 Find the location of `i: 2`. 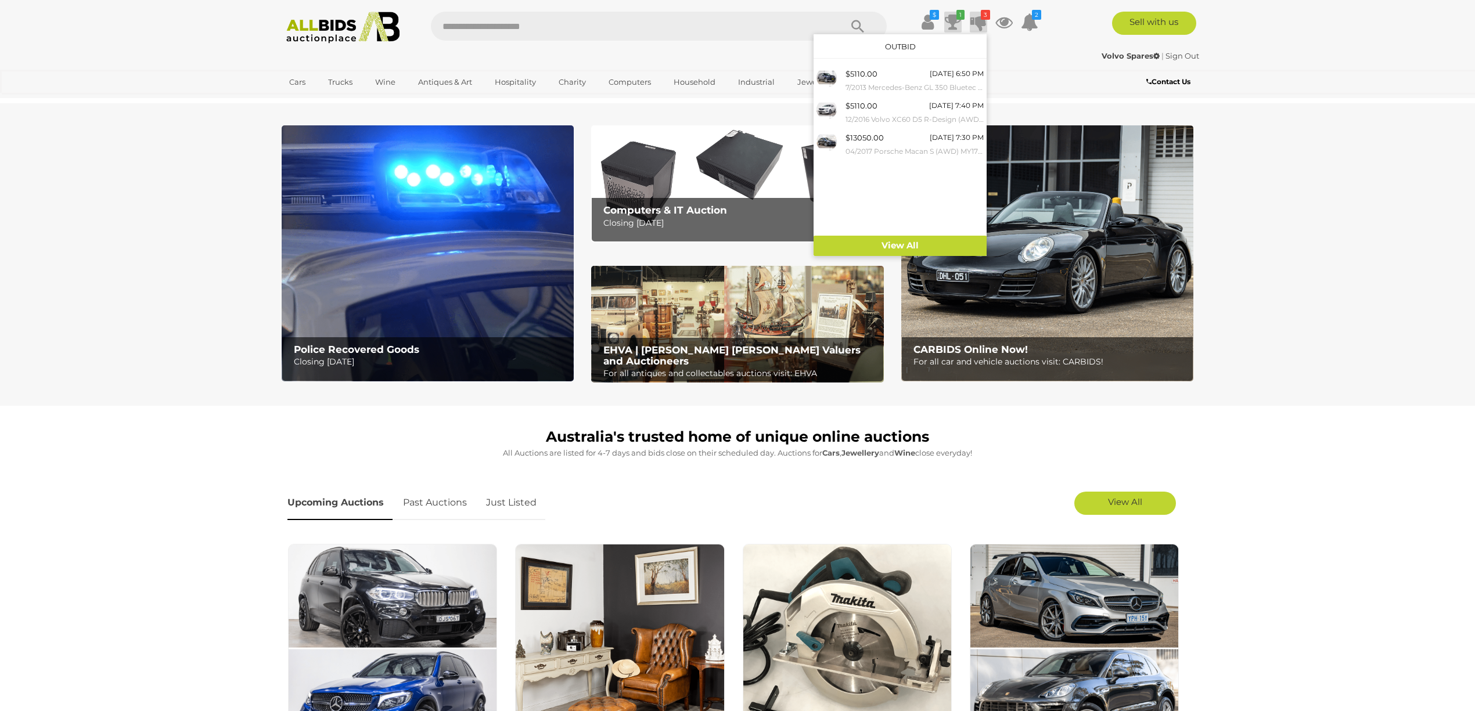

i: 2 is located at coordinates (1036, 15).